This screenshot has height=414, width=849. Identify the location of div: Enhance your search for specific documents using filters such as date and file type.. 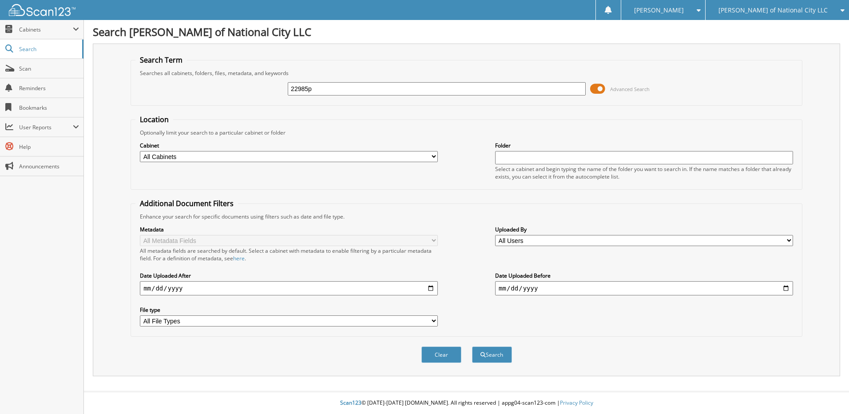
(466, 216).